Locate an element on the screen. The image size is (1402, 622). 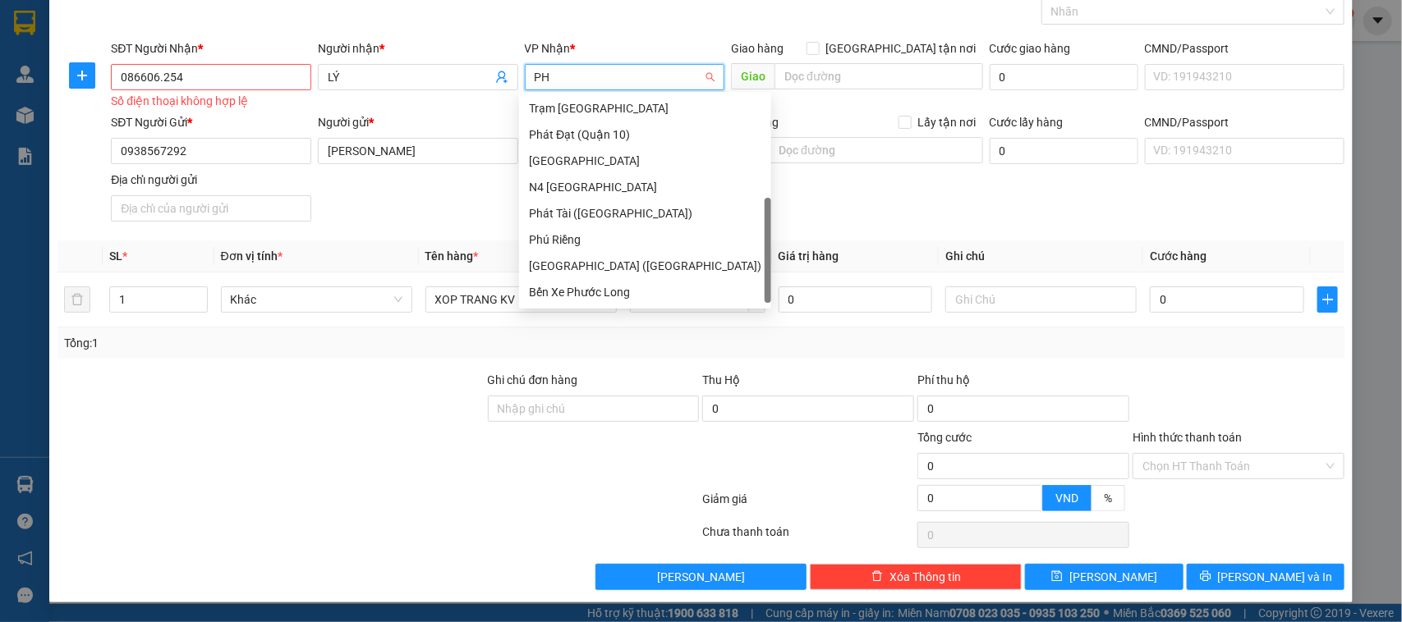
span: Lấy tận nơi is located at coordinates (947, 122).